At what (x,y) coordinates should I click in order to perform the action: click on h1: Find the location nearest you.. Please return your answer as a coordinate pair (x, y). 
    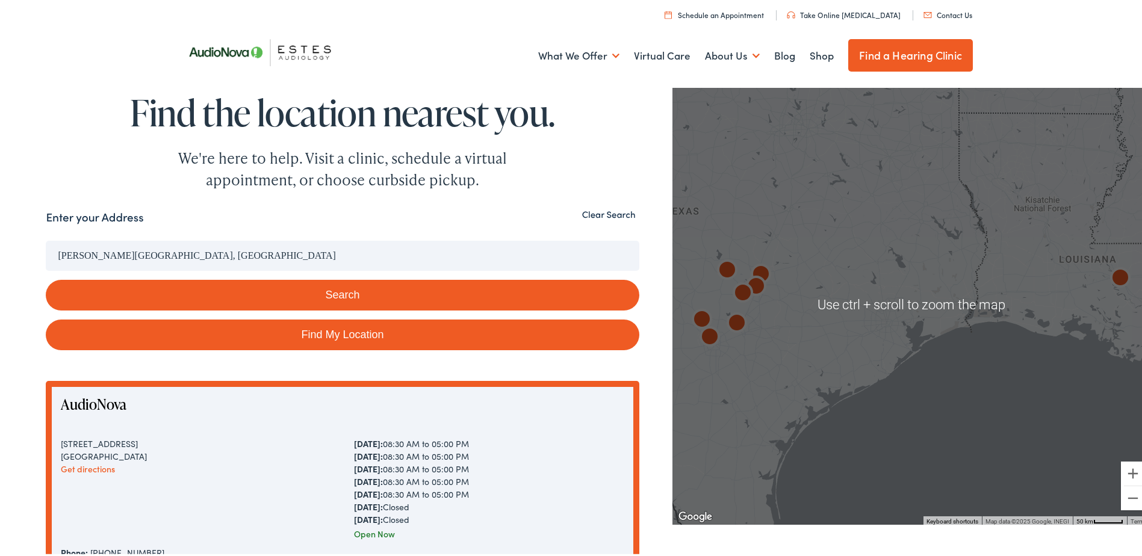
    Looking at the image, I should click on (342, 110).